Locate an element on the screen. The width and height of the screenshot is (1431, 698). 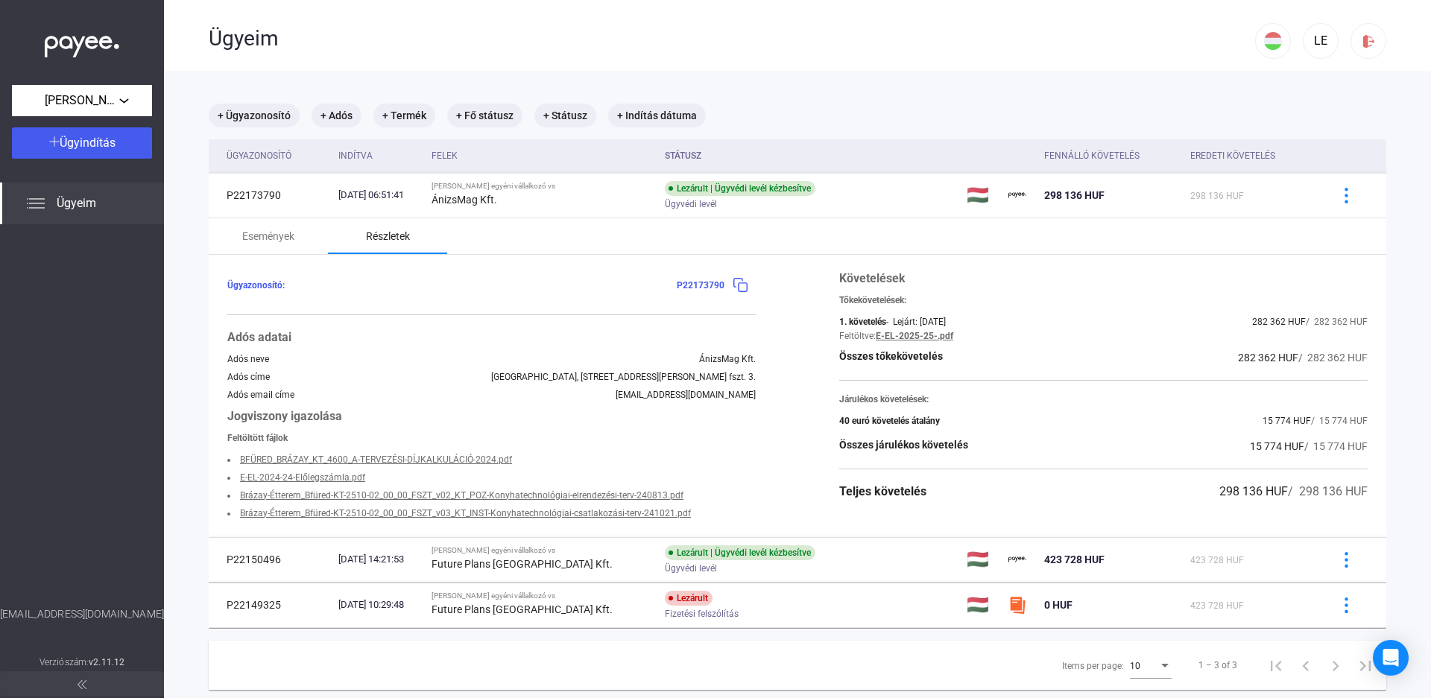
mat-chip: + Státusz is located at coordinates (565, 116).